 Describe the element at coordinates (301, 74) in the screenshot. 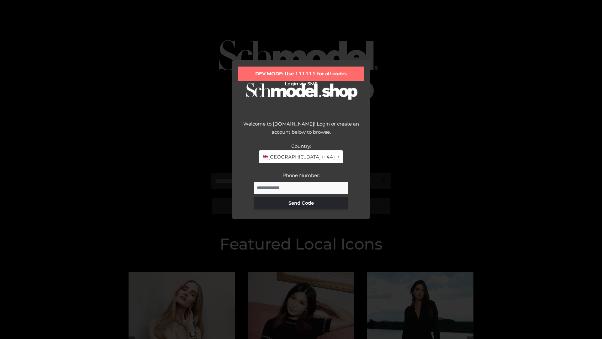

I see `div: DEV MODE: Use 111111 for all codes` at that location.